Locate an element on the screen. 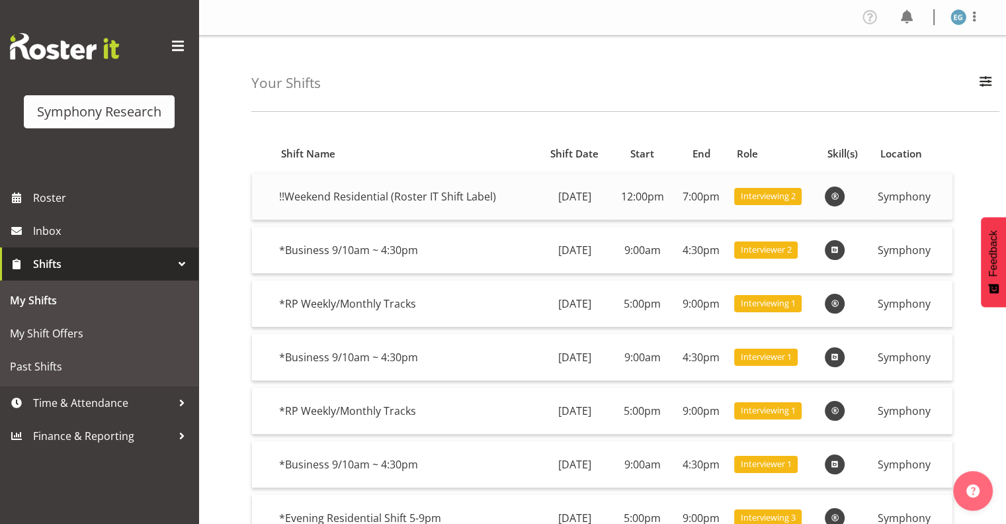 This screenshot has width=1006, height=524. span: Location is located at coordinates (900, 153).